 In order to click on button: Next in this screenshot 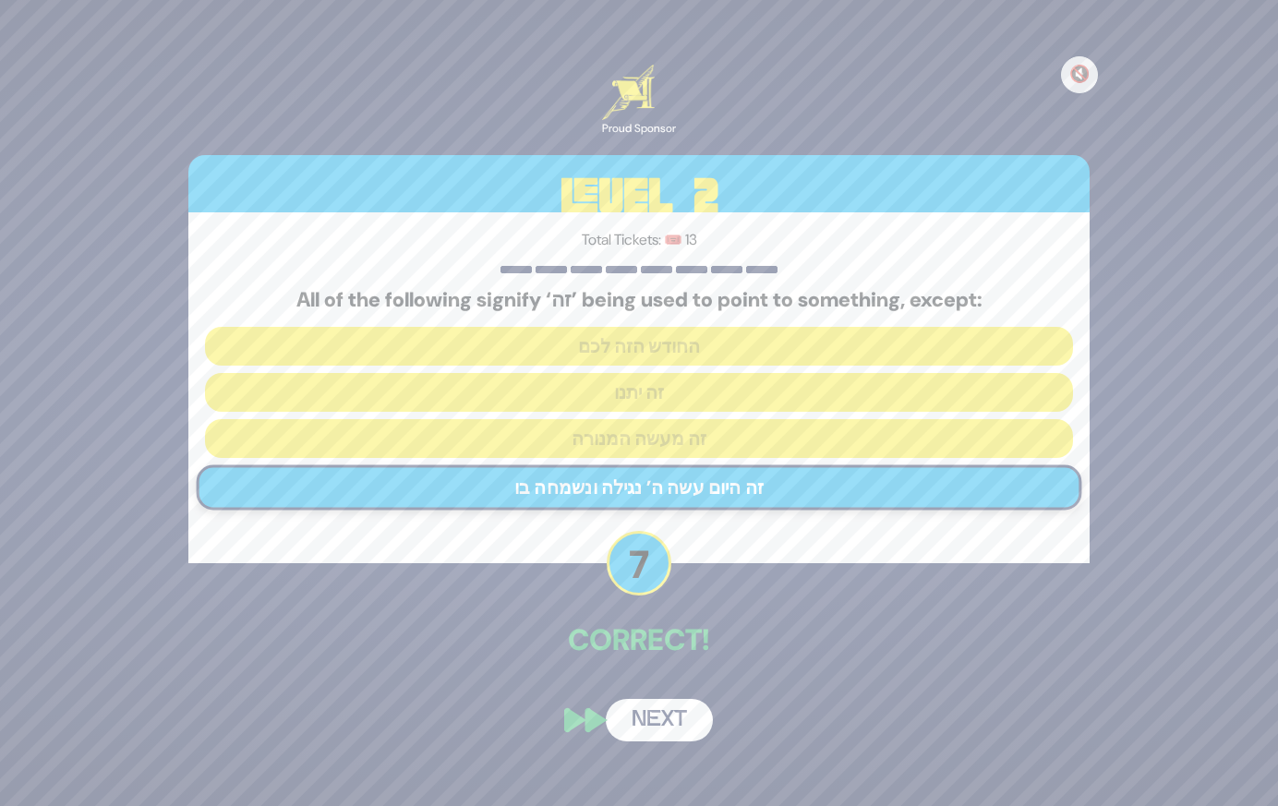, I will do `click(659, 720)`.